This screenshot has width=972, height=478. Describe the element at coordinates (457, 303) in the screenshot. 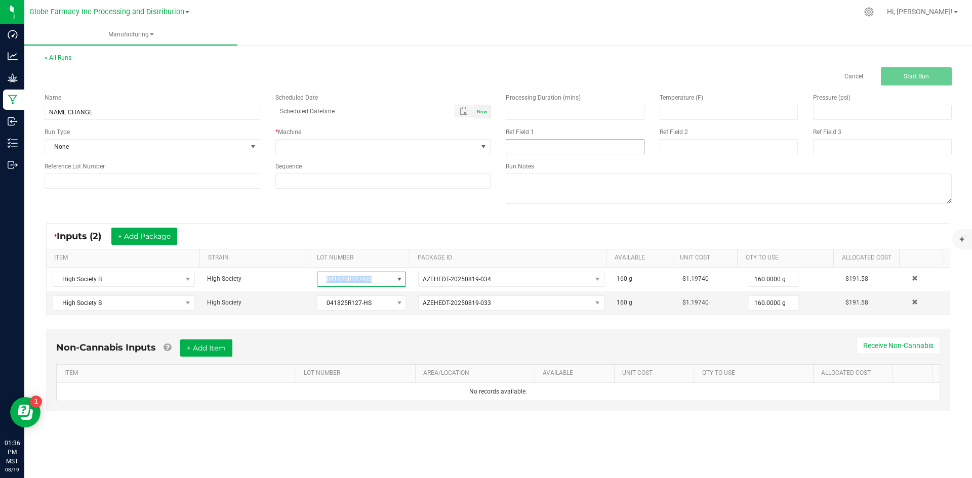

I see `span: AZEHEDT-20250819-033` at that location.